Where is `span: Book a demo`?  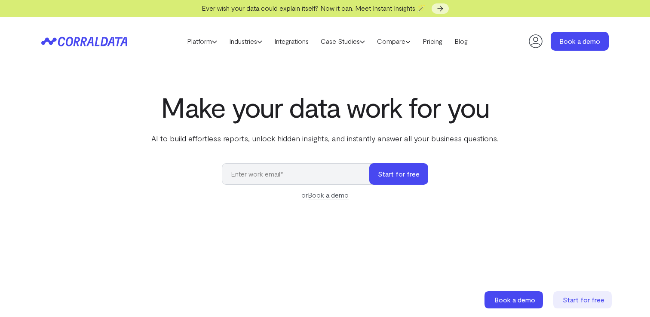 span: Book a demo is located at coordinates (514, 299).